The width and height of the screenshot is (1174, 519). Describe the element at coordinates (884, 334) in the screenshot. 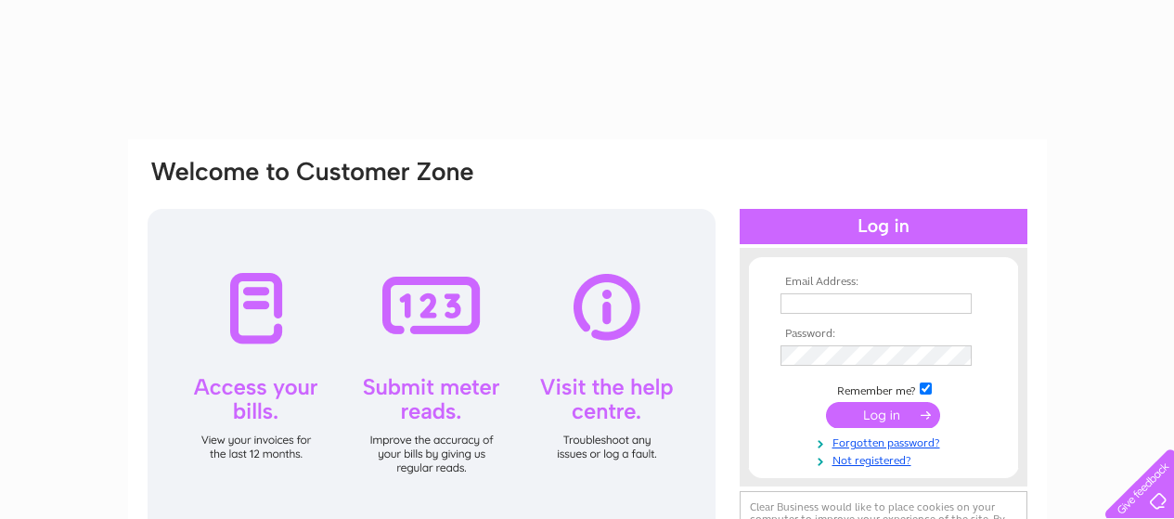

I see `th: Password:` at that location.